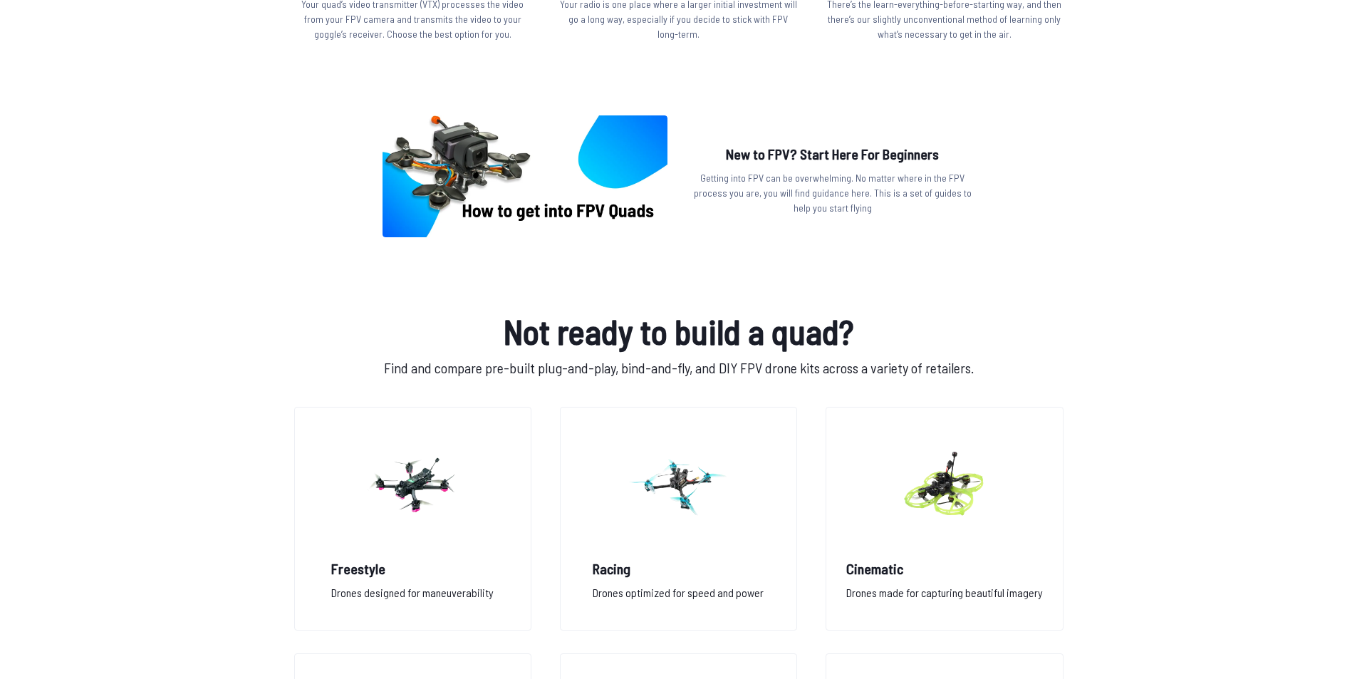 This screenshot has height=679, width=1357. What do you see at coordinates (412, 568) in the screenshot?
I see `h2: Freestyle` at bounding box center [412, 568].